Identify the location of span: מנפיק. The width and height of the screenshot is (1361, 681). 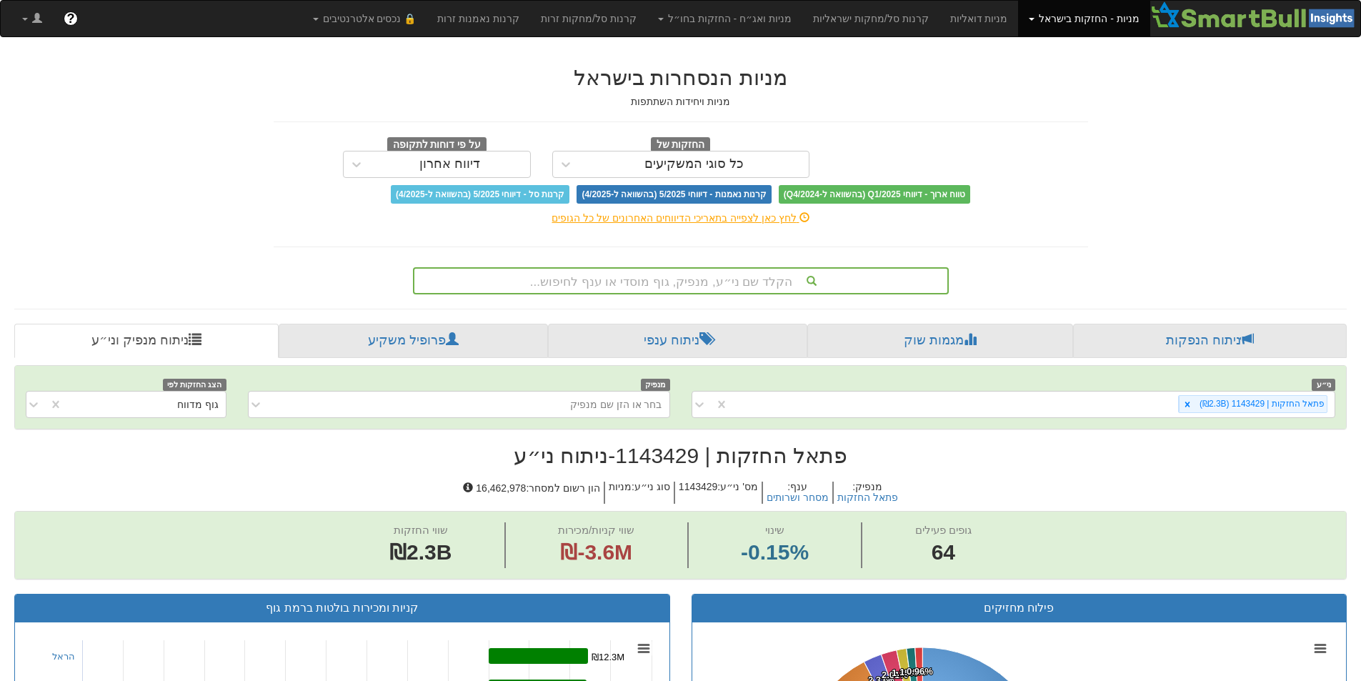
(655, 384).